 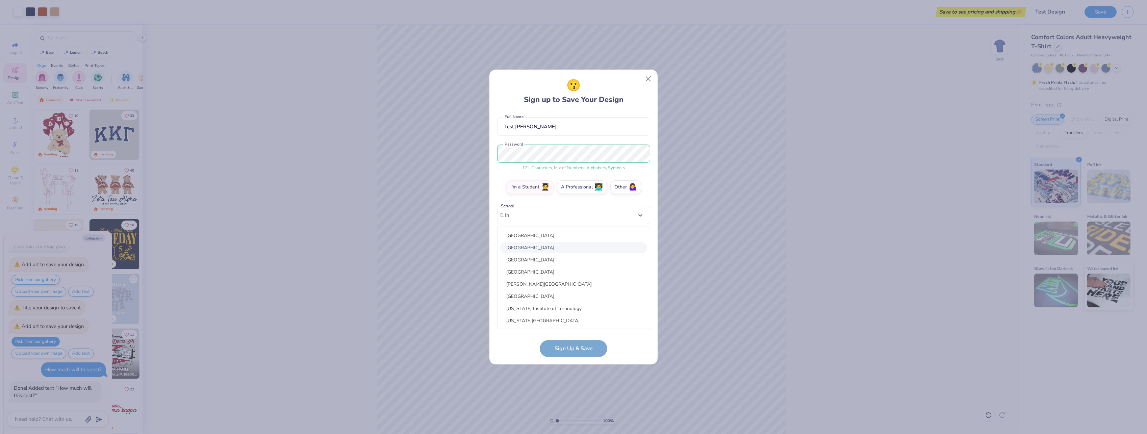 I want to click on label: I'm a Student, so click(x=530, y=187).